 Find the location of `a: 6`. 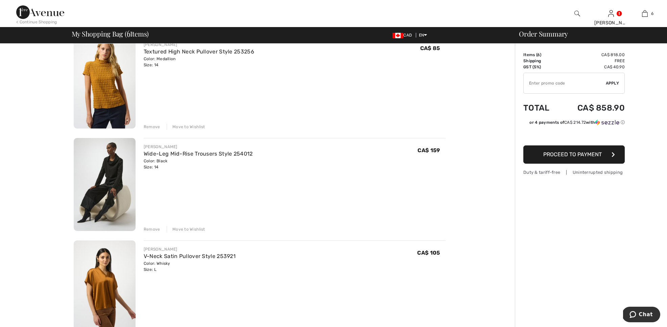

a: 6 is located at coordinates (645, 14).